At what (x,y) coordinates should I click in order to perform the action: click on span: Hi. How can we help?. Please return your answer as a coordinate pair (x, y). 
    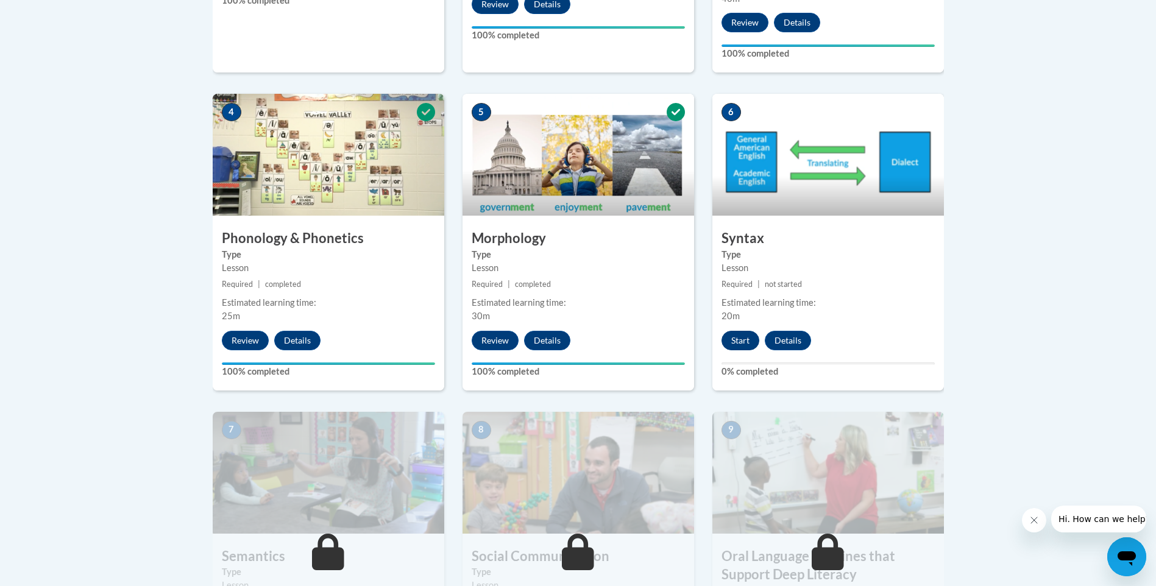
    Looking at the image, I should click on (53, 13).